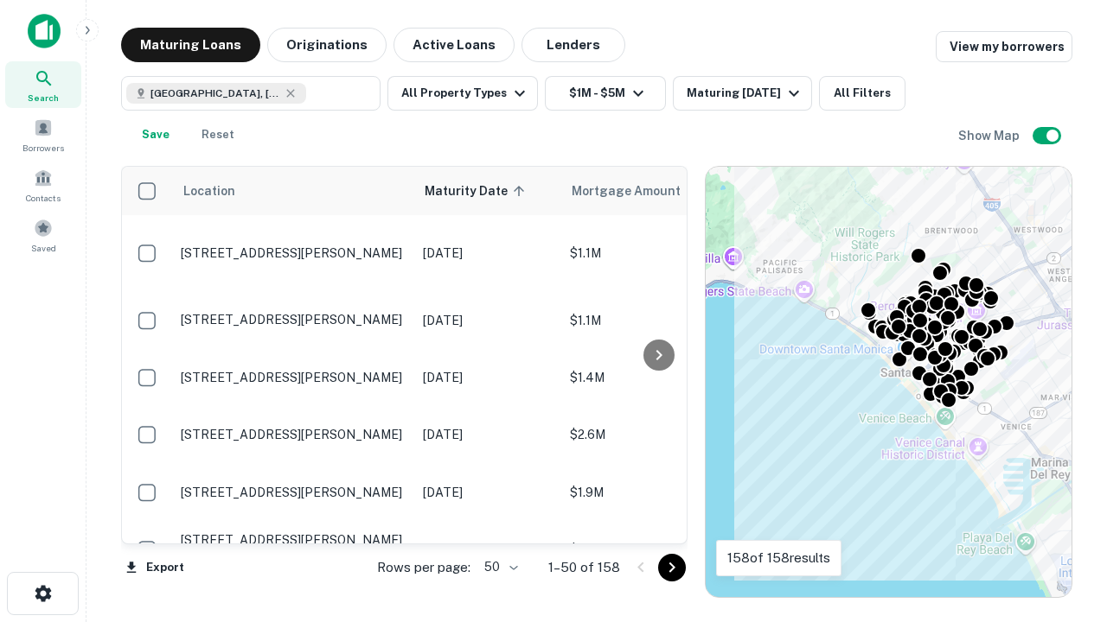 Image resolution: width=1107 pixels, height=622 pixels. What do you see at coordinates (43, 85) in the screenshot?
I see `a: Search` at bounding box center [43, 85].